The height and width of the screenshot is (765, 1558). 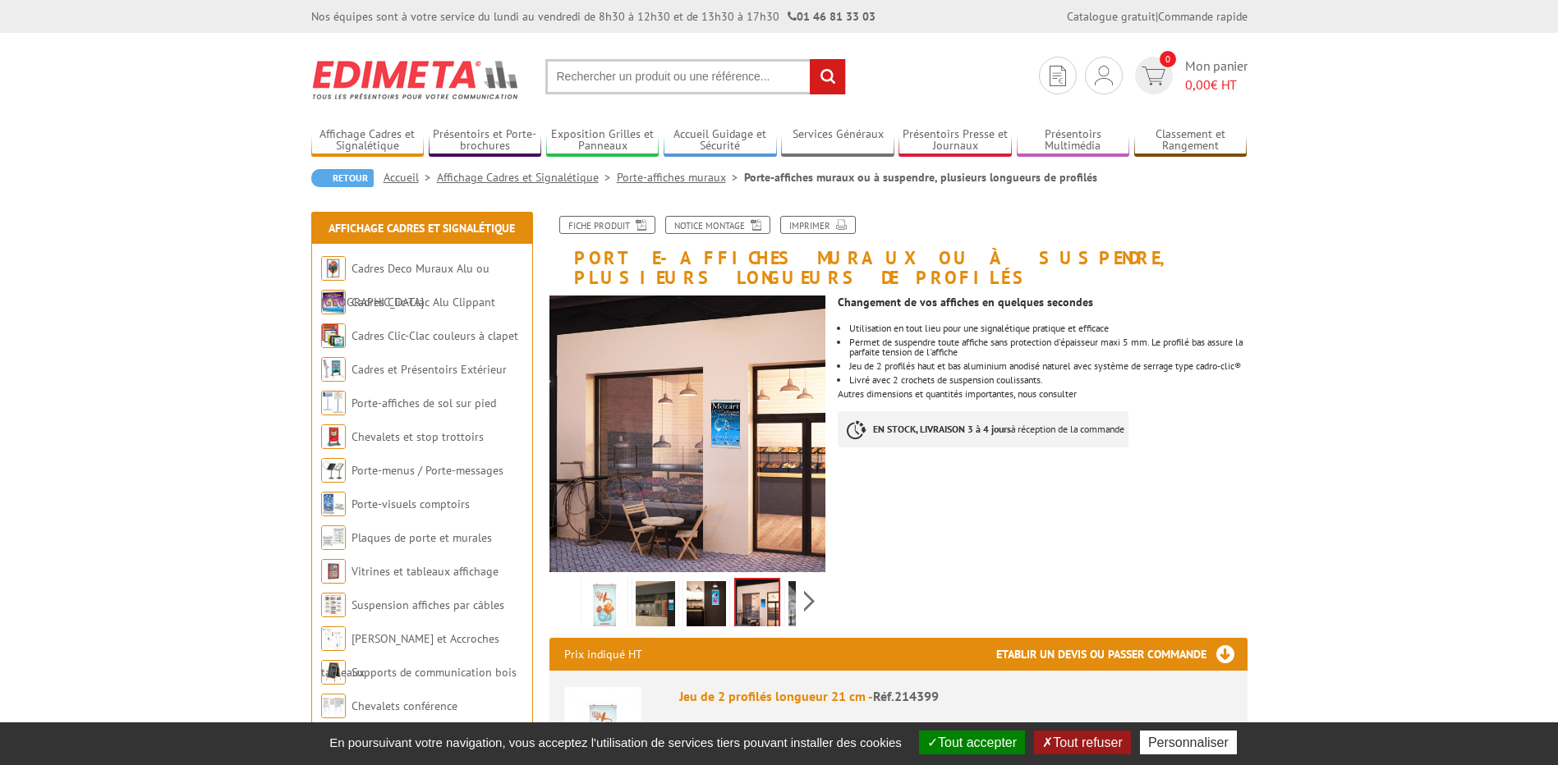 I want to click on strong: Changement de vos affiches en quelques secondes, so click(x=965, y=302).